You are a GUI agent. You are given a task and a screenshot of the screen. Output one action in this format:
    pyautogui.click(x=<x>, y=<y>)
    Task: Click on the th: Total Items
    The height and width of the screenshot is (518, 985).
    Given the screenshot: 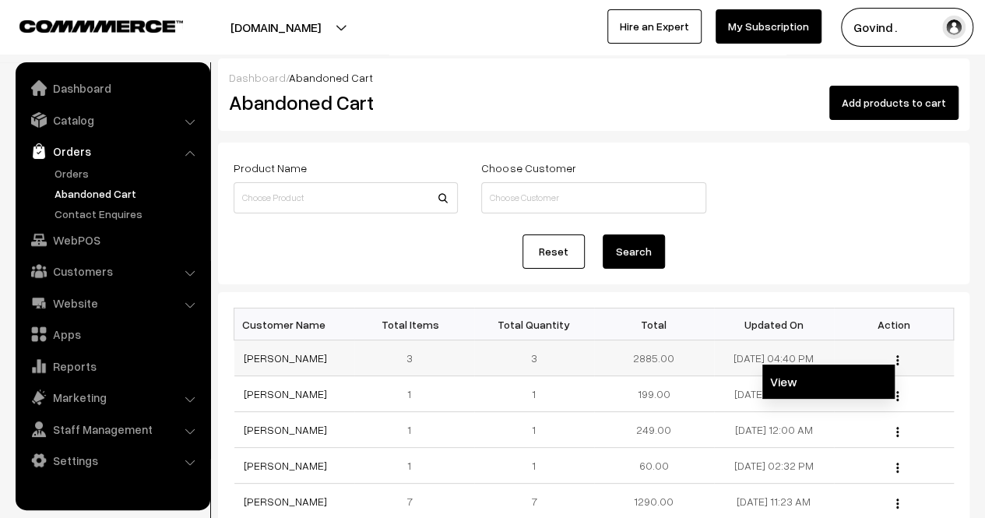 What is the action you would take?
    pyautogui.click(x=414, y=324)
    